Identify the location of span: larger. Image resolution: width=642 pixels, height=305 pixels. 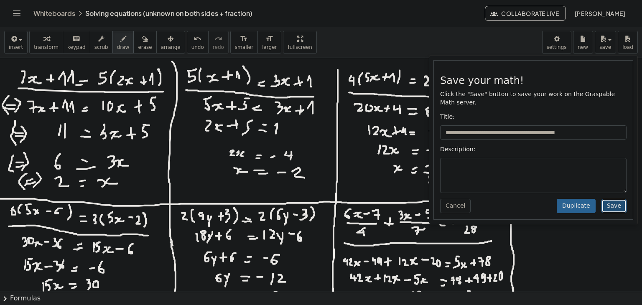
(269, 47).